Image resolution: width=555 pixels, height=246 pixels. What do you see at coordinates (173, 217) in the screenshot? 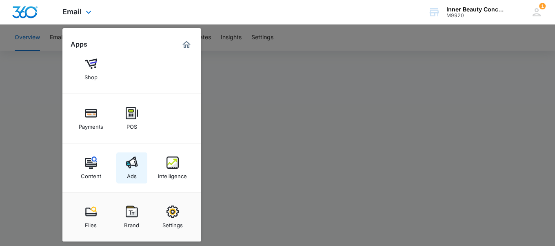
I see `a: Settings` at bounding box center [173, 217].